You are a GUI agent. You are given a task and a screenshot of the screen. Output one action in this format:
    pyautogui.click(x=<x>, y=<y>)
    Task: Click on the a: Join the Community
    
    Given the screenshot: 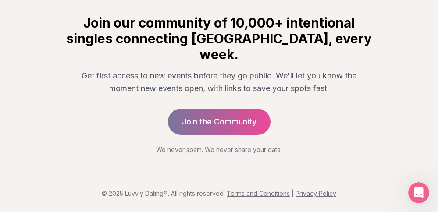 What is the action you would take?
    pyautogui.click(x=219, y=122)
    